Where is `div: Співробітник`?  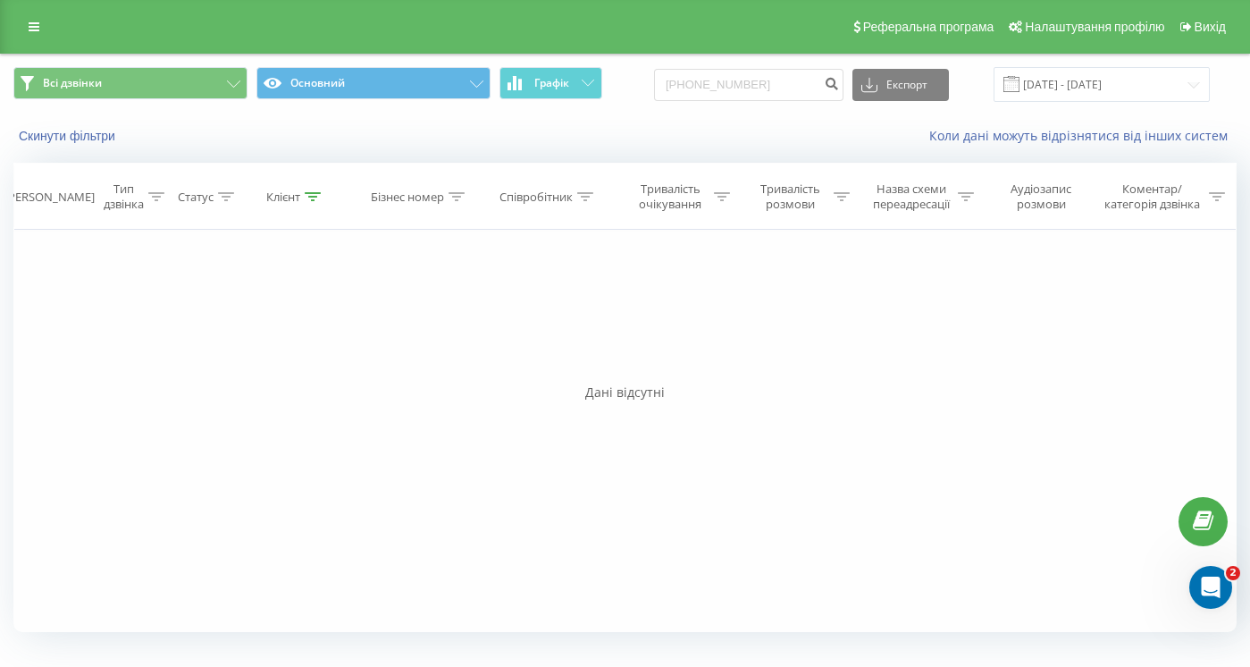
div: Співробітник is located at coordinates (536, 197).